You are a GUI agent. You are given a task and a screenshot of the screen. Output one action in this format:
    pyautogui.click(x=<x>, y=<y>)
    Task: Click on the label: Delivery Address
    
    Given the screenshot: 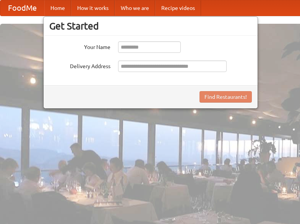 What is the action you would take?
    pyautogui.click(x=80, y=65)
    